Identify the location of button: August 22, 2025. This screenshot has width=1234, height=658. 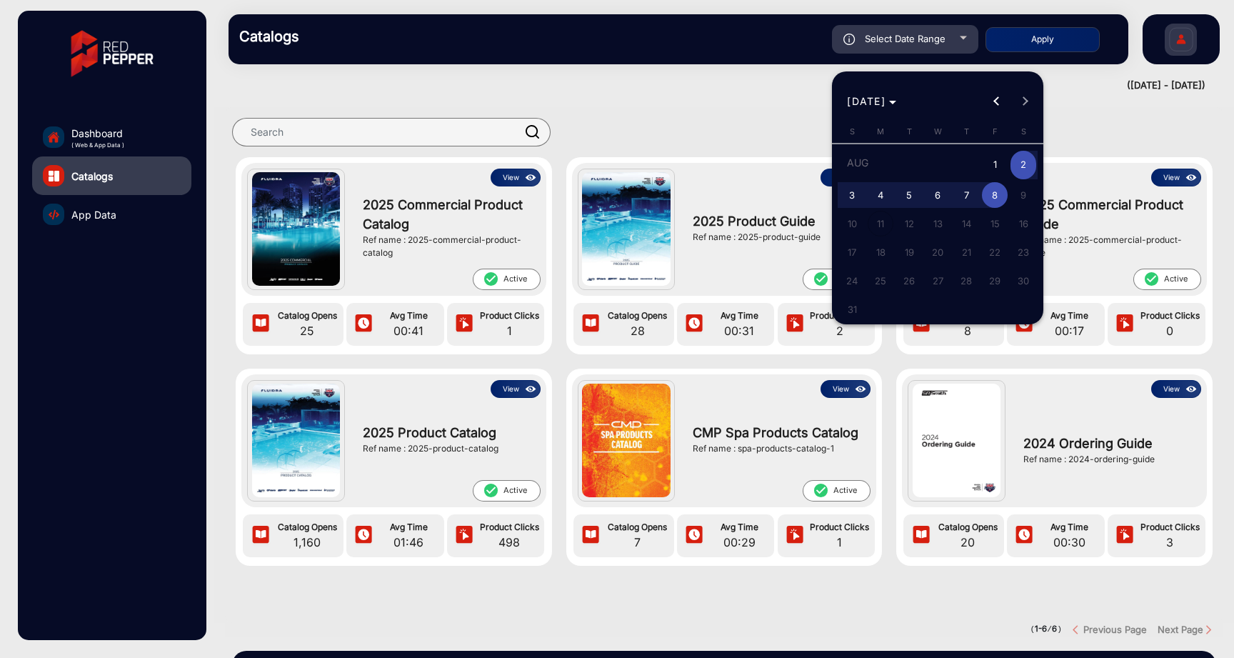
(995, 252).